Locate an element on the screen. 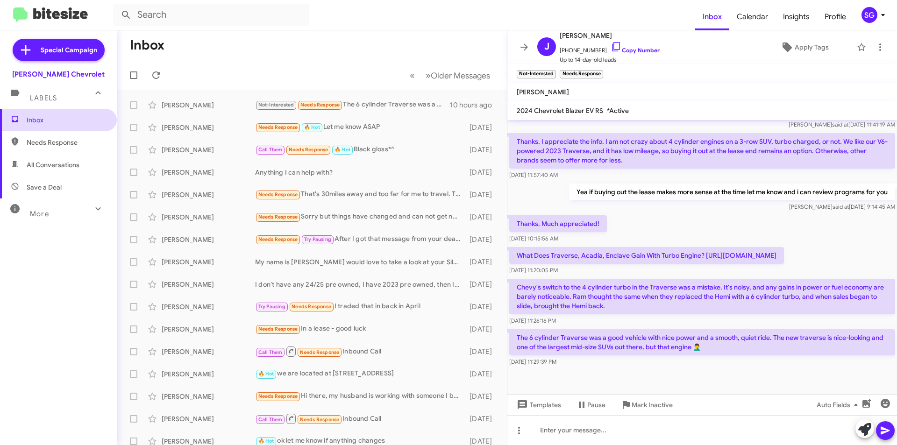 The width and height of the screenshot is (897, 445). a: Special Campaign is located at coordinates (58, 50).